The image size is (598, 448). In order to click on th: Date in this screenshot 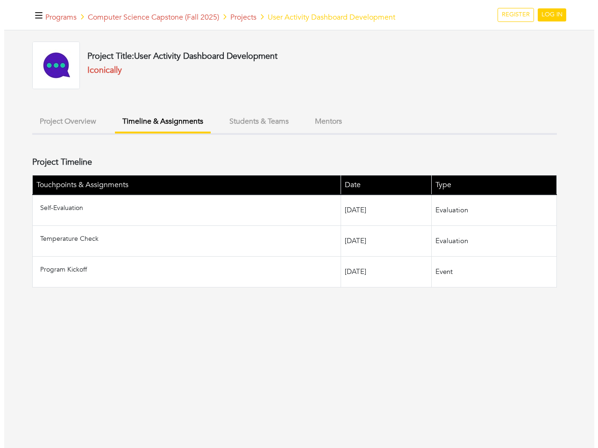, I will do `click(382, 185)`.